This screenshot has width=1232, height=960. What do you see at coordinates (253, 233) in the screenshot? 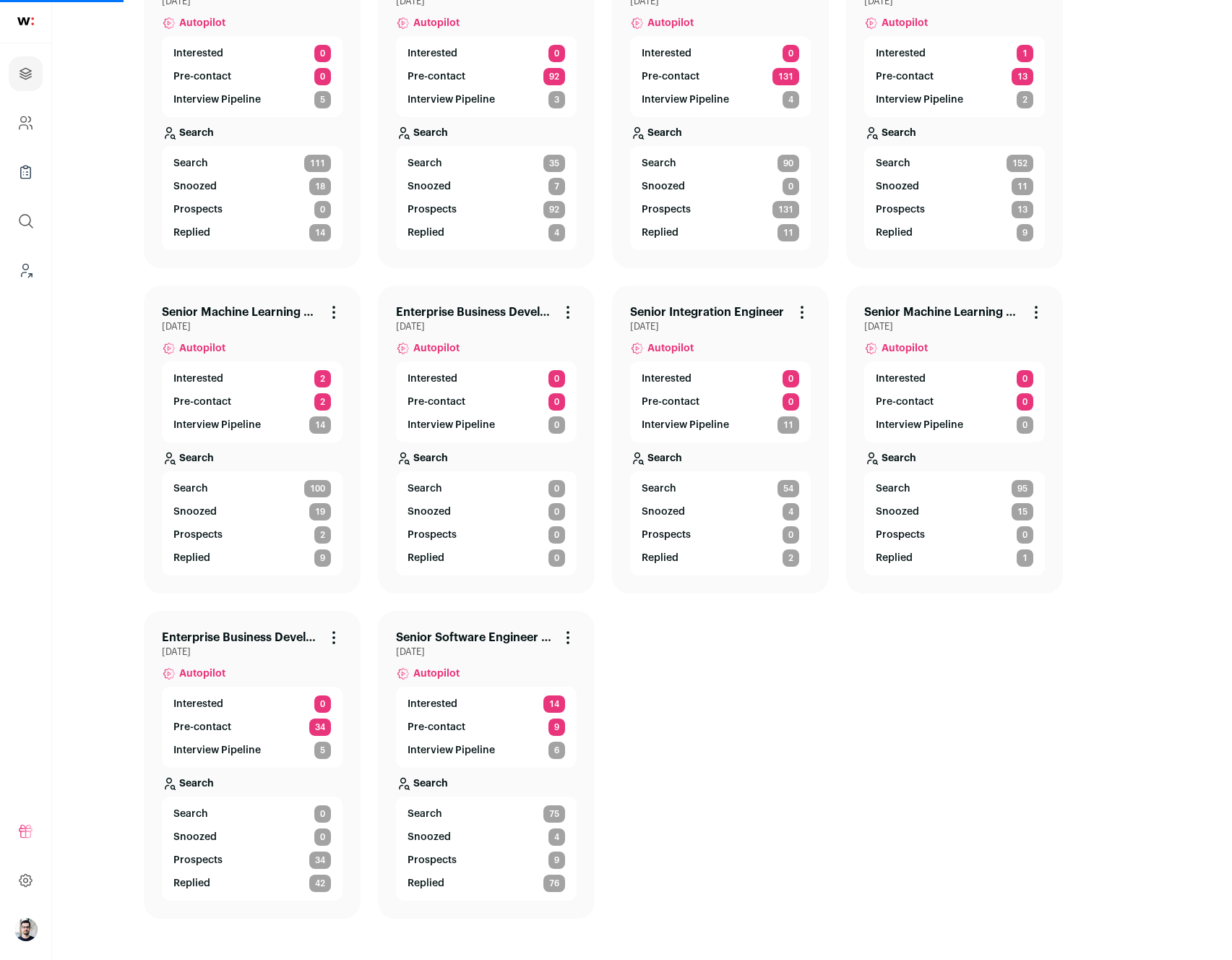
I see `a: Replied 14` at bounding box center [253, 233].